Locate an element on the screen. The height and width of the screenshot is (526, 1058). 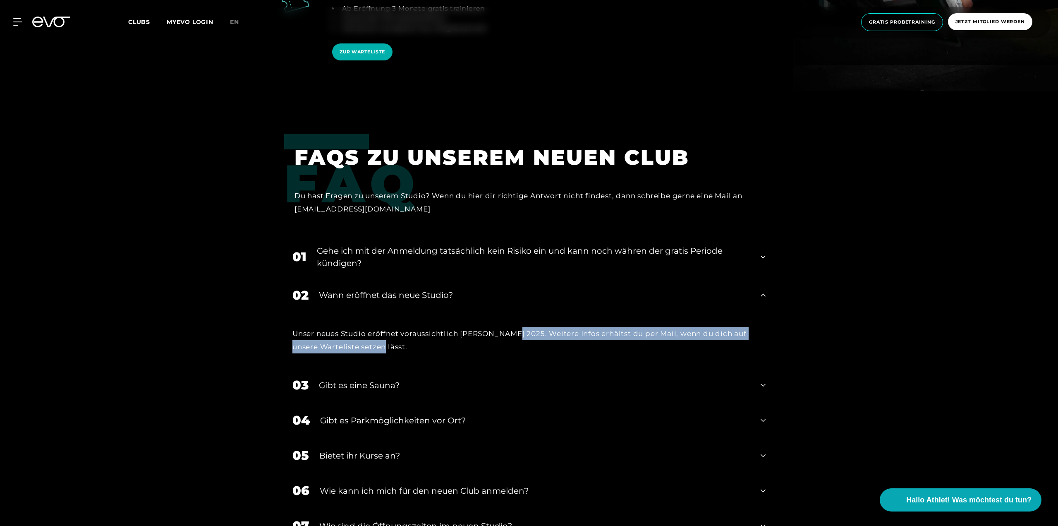
a: Gratis Probetraining is located at coordinates (902, 22).